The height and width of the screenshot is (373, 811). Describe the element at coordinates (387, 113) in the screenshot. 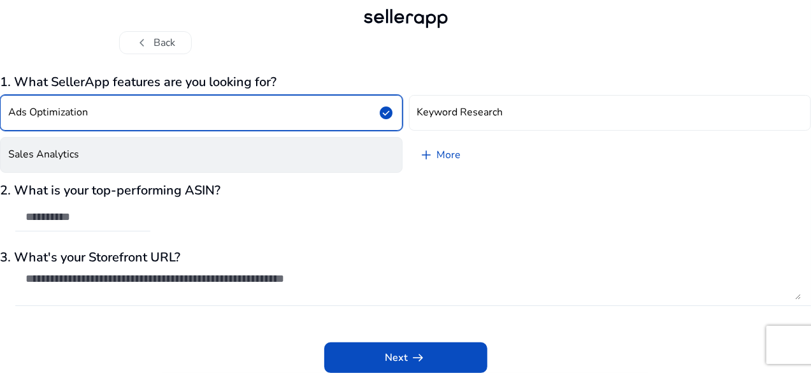

I see `span: check_circle` at that location.